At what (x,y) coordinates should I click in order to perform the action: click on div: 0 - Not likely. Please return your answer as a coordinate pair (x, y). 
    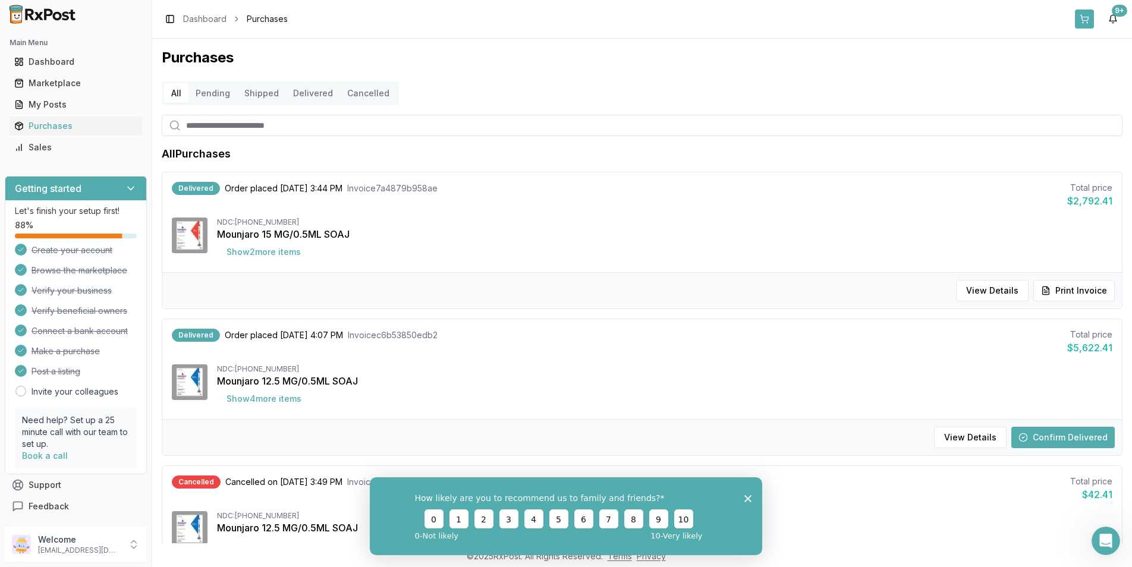
    Looking at the image, I should click on (100, 58).